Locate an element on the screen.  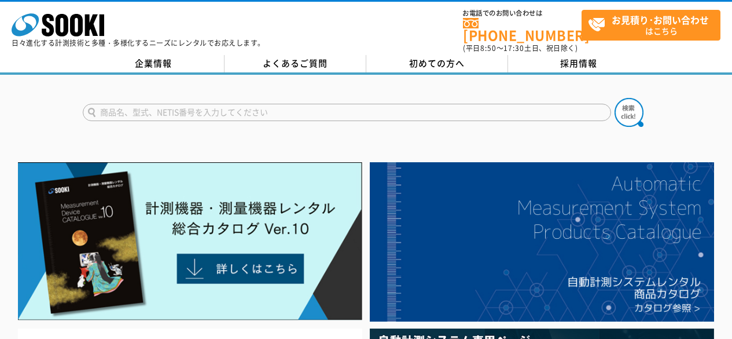
input: 商品名、型式、NETIS番号を入力してください is located at coordinates (347, 112).